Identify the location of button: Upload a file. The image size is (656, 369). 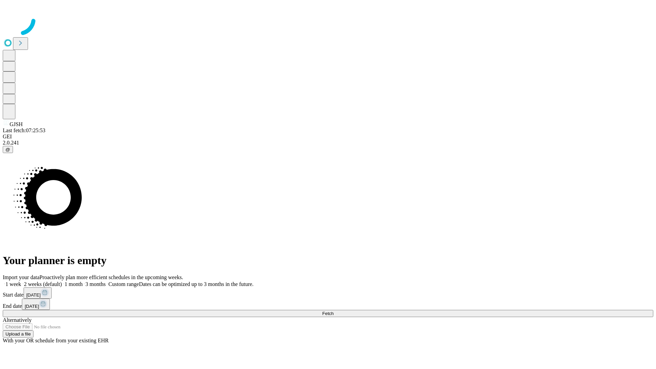
(18, 334).